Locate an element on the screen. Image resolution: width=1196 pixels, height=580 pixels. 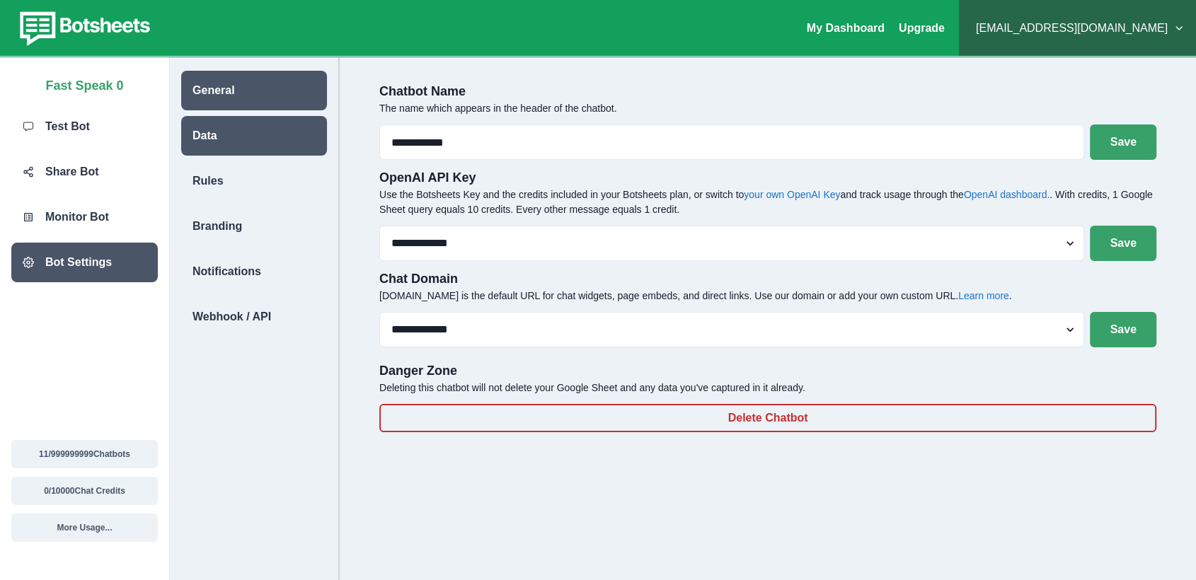
p: Danger Zone is located at coordinates (768, 371).